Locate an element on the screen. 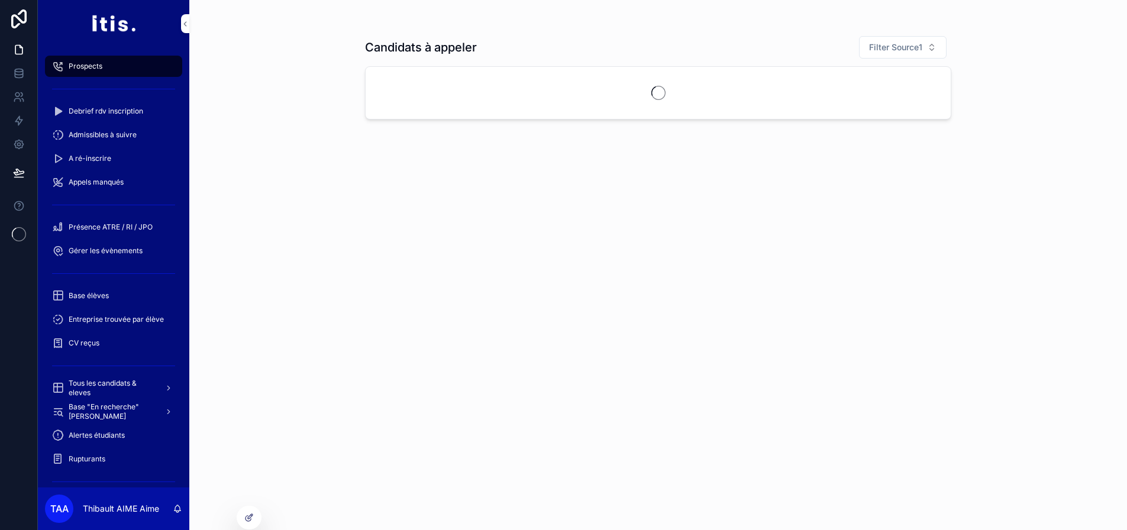 The image size is (1127, 530). a: CV reçus is located at coordinates (114, 343).